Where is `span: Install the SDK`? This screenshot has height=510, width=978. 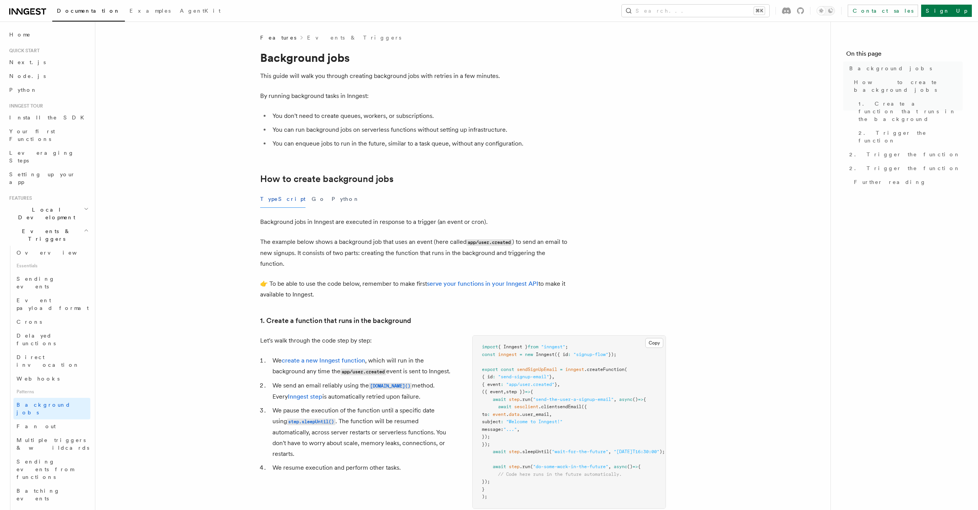 span: Install the SDK is located at coordinates (49, 118).